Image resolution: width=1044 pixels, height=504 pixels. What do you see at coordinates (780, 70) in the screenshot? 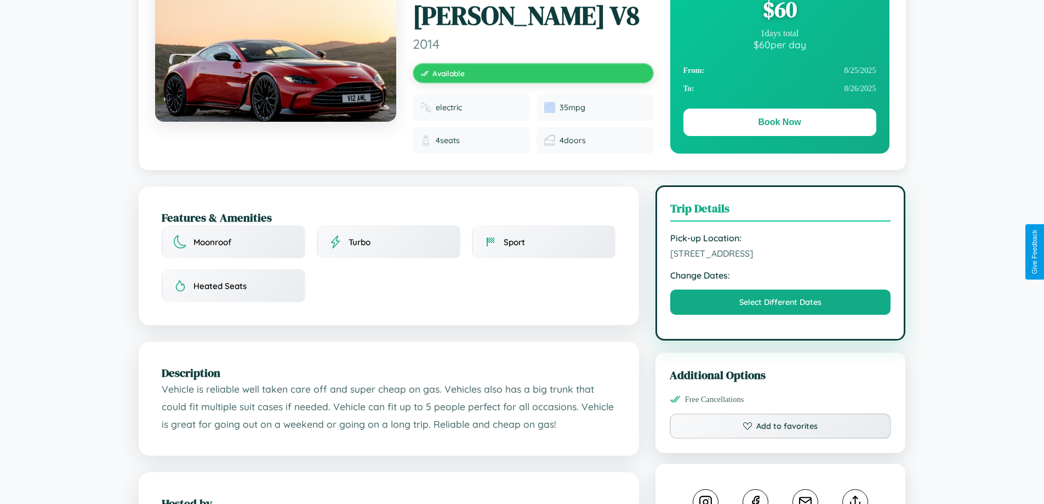
I see `div: 8 / 25 / 2025` at bounding box center [780, 70].